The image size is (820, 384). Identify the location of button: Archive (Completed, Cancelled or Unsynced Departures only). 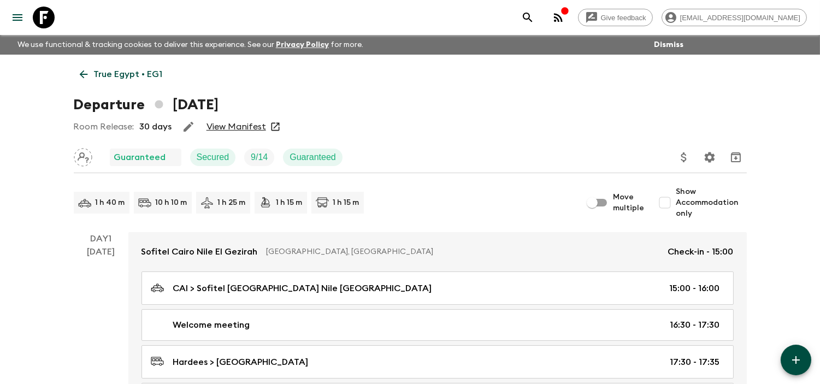
(736, 157).